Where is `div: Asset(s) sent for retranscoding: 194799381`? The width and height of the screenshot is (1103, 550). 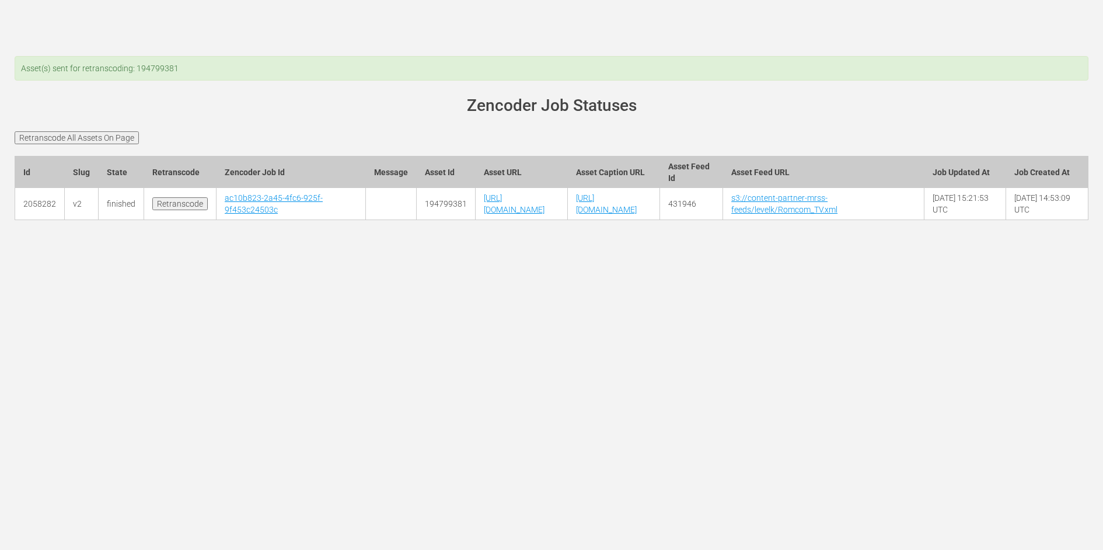 div: Asset(s) sent for retranscoding: 194799381 is located at coordinates (551, 68).